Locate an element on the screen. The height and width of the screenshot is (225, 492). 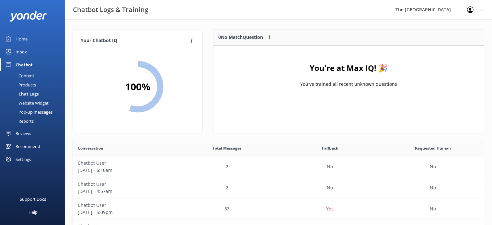
div: grid is located at coordinates (348, 78).